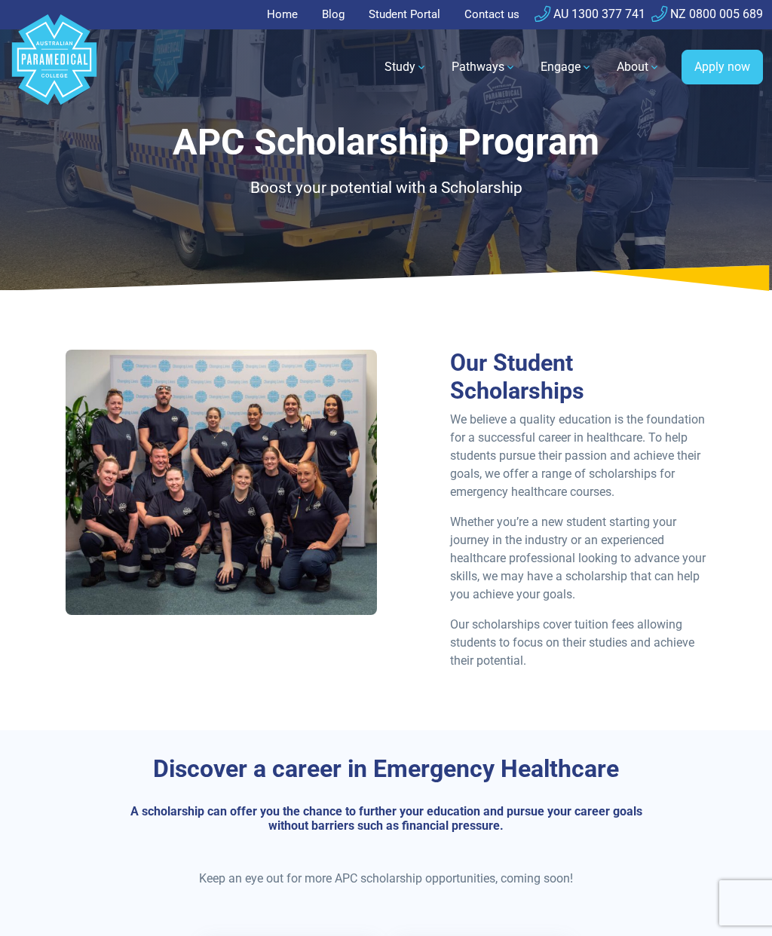  I want to click on a: AU 1300 377 741, so click(589, 14).